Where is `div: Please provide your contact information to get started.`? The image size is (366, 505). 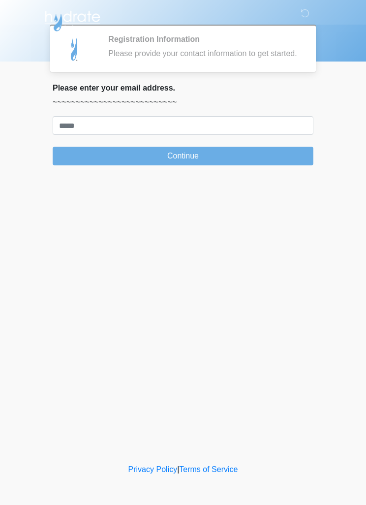 div: Please provide your contact information to get started. is located at coordinates (203, 54).